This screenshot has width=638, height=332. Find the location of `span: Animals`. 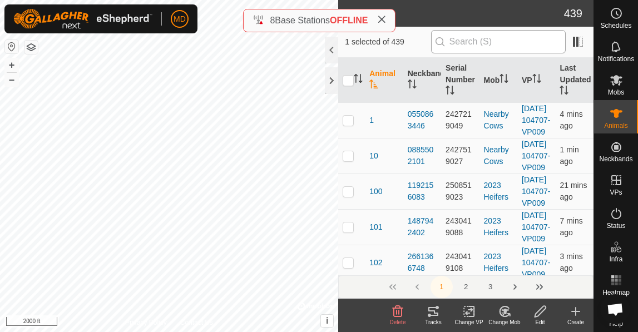

span: Animals is located at coordinates (616, 126).